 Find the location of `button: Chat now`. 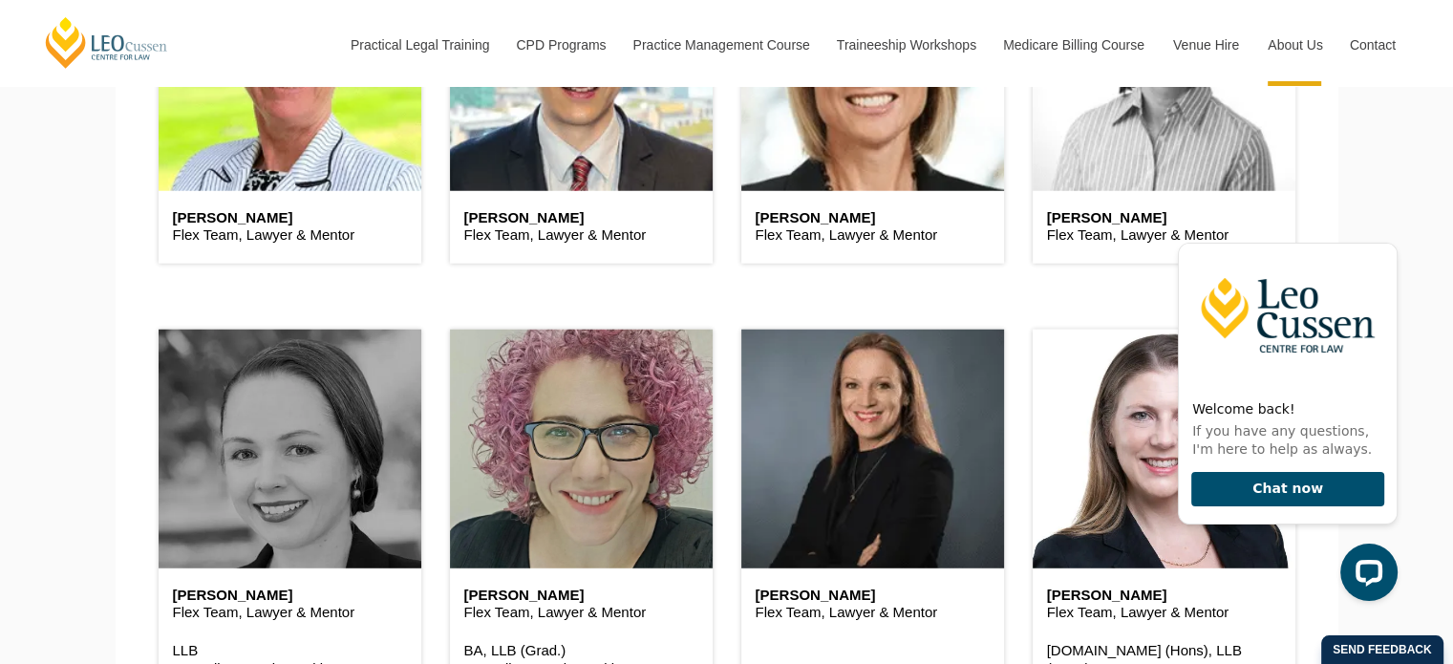

button: Chat now is located at coordinates (125, 281).